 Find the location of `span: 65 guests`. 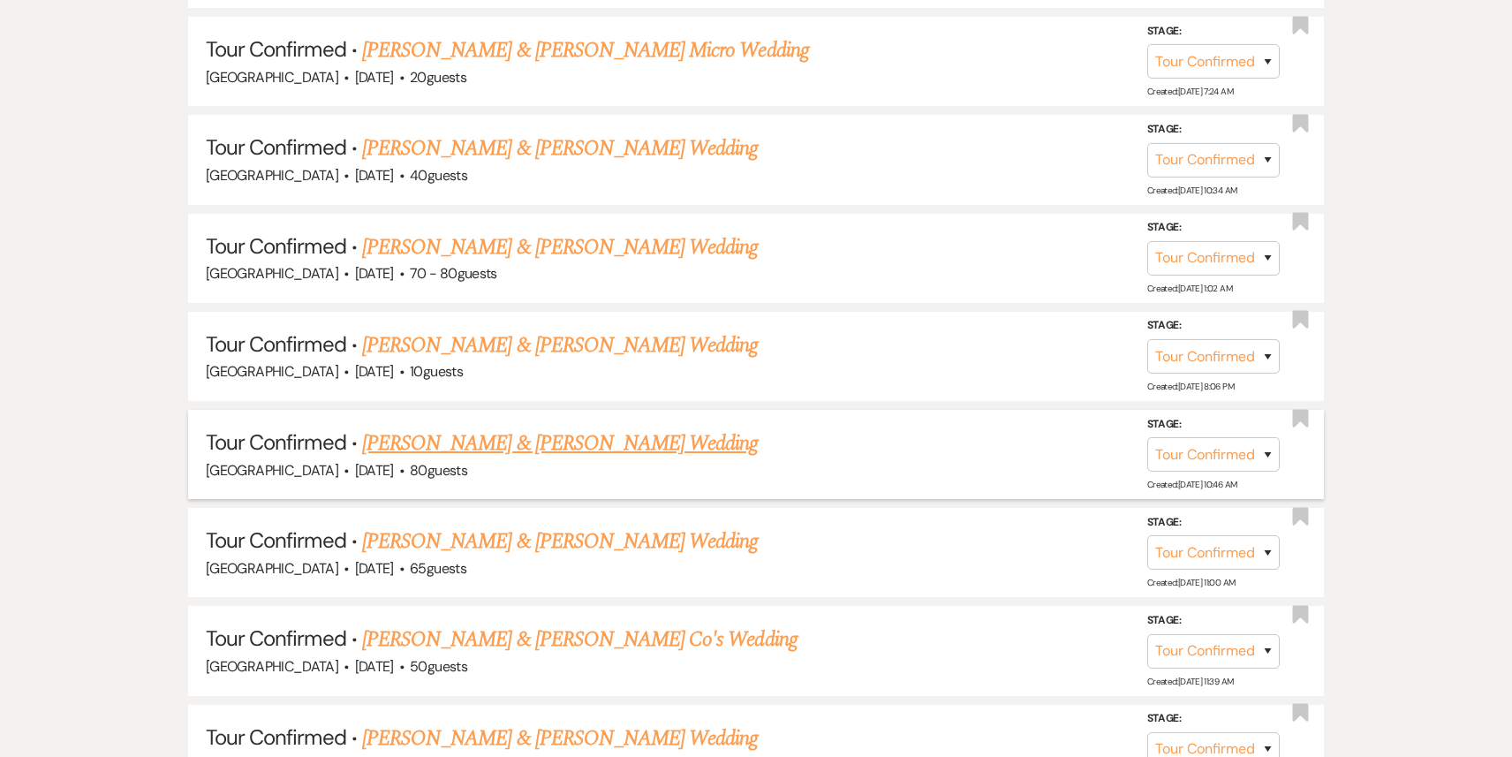

span: 65 guests is located at coordinates (438, 568).